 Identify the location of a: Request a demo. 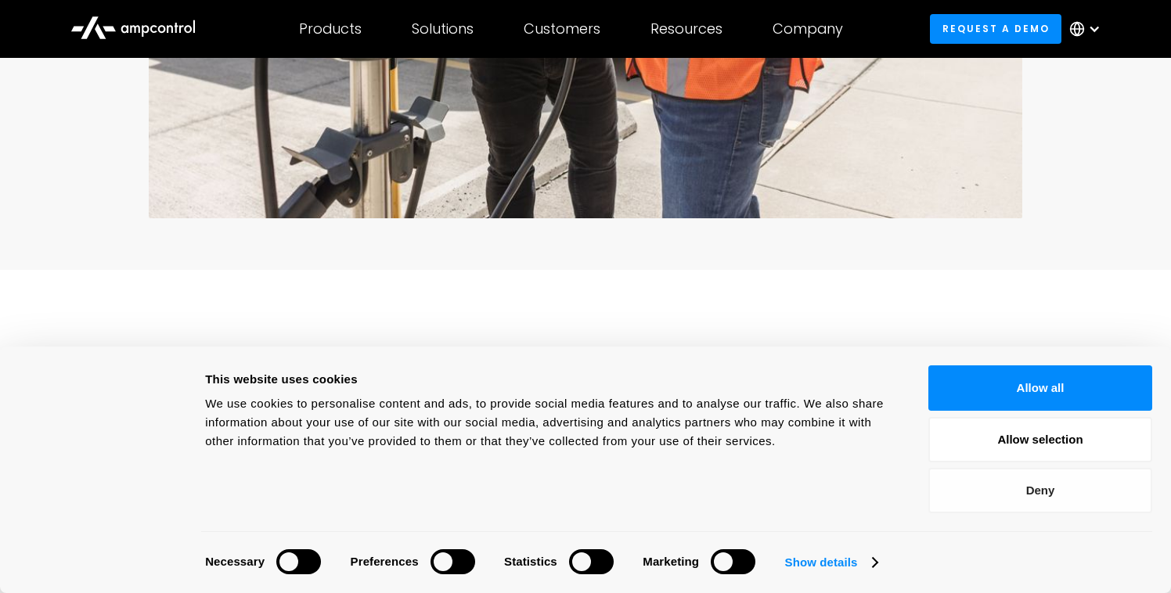
(995, 28).